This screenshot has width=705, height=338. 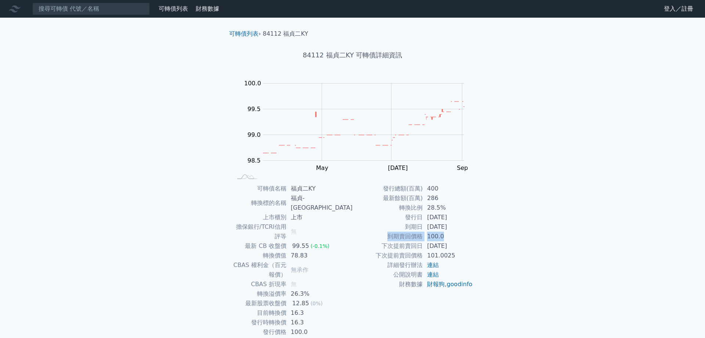 What do you see at coordinates (259, 246) in the screenshot?
I see `td: 最新 CB 收盤價` at bounding box center [259, 246].